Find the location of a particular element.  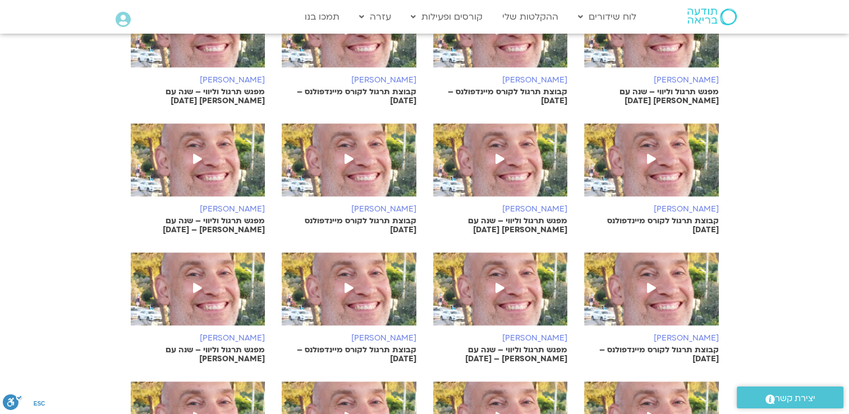

a: ההקלטות שלי is located at coordinates (530, 17).